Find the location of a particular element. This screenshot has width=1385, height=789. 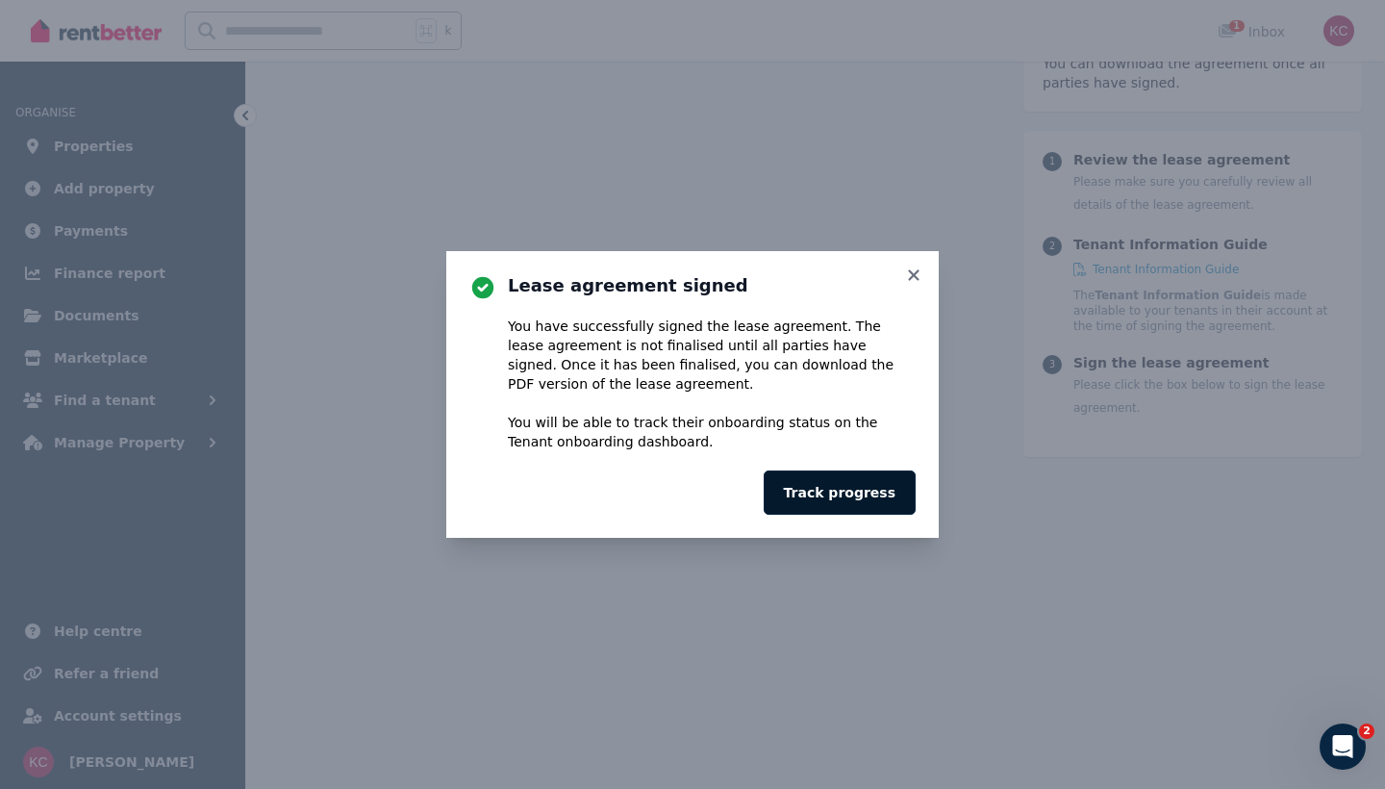

button: Track progress is located at coordinates (839, 492).